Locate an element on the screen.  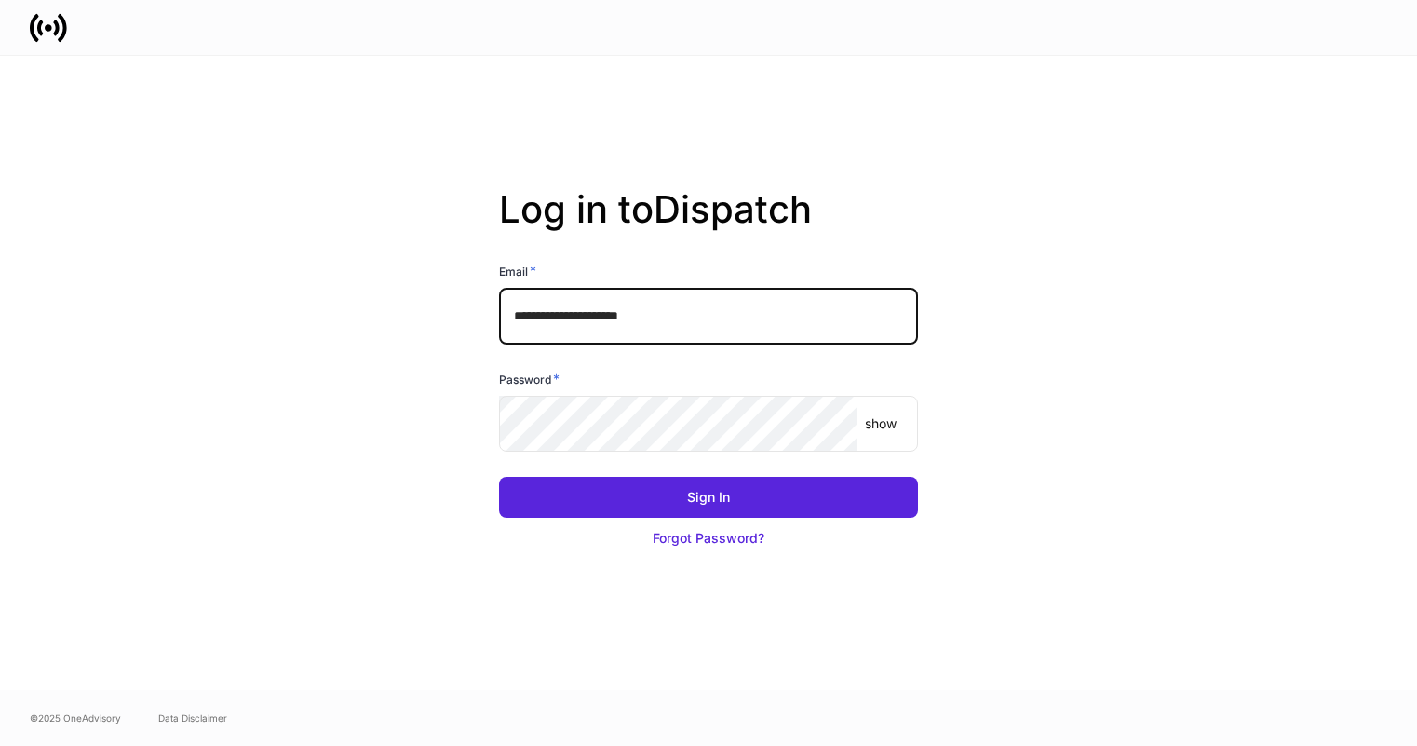
a: Data Disclaimer is located at coordinates (193, 718).